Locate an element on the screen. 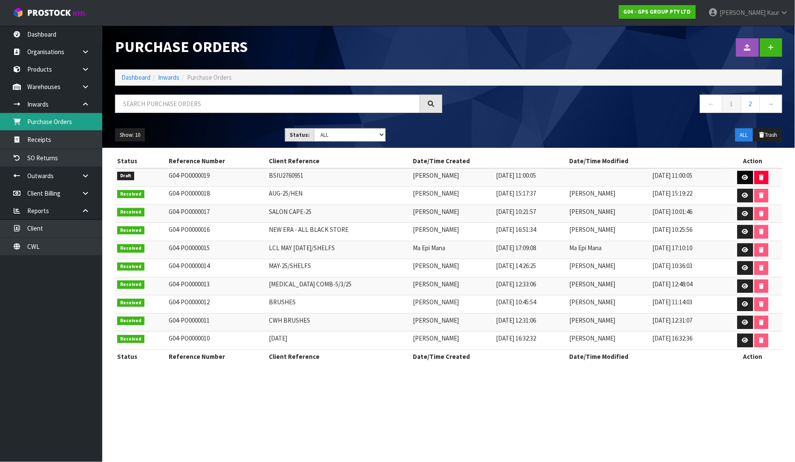  a: Inwards is located at coordinates (169, 77).